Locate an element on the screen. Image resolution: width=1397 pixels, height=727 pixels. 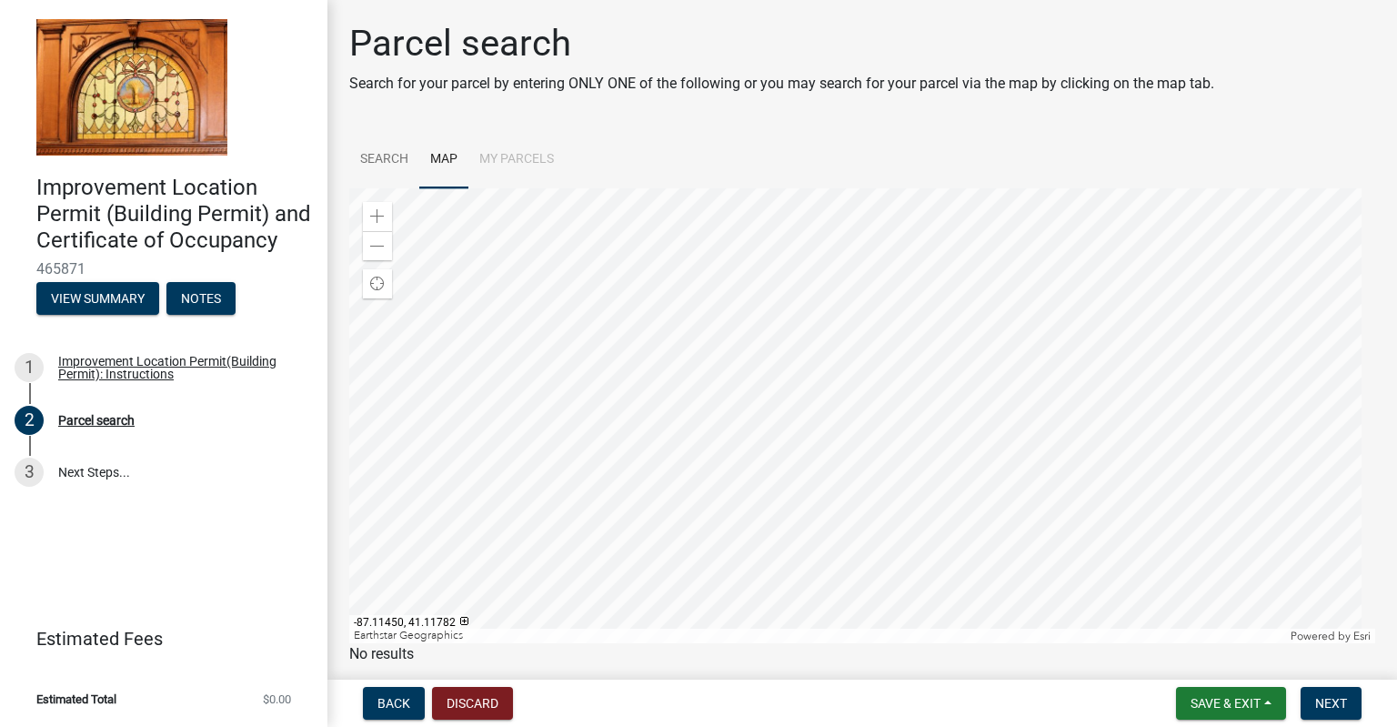
wm-modal-confirm: Summary is located at coordinates (97, 300).